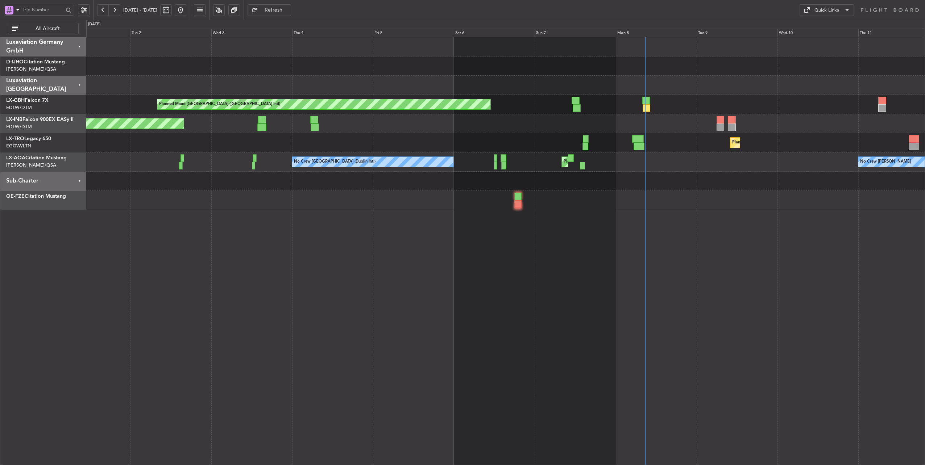 This screenshot has height=465, width=925. I want to click on span: LX-AOA, so click(16, 158).